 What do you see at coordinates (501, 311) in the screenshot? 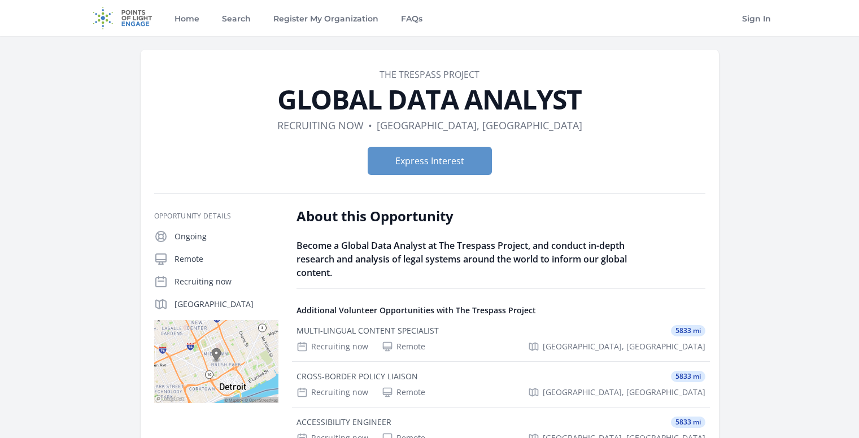
I see `h4: Additional Volunteer Opportunities with The Trespass Project` at bounding box center [501, 311].